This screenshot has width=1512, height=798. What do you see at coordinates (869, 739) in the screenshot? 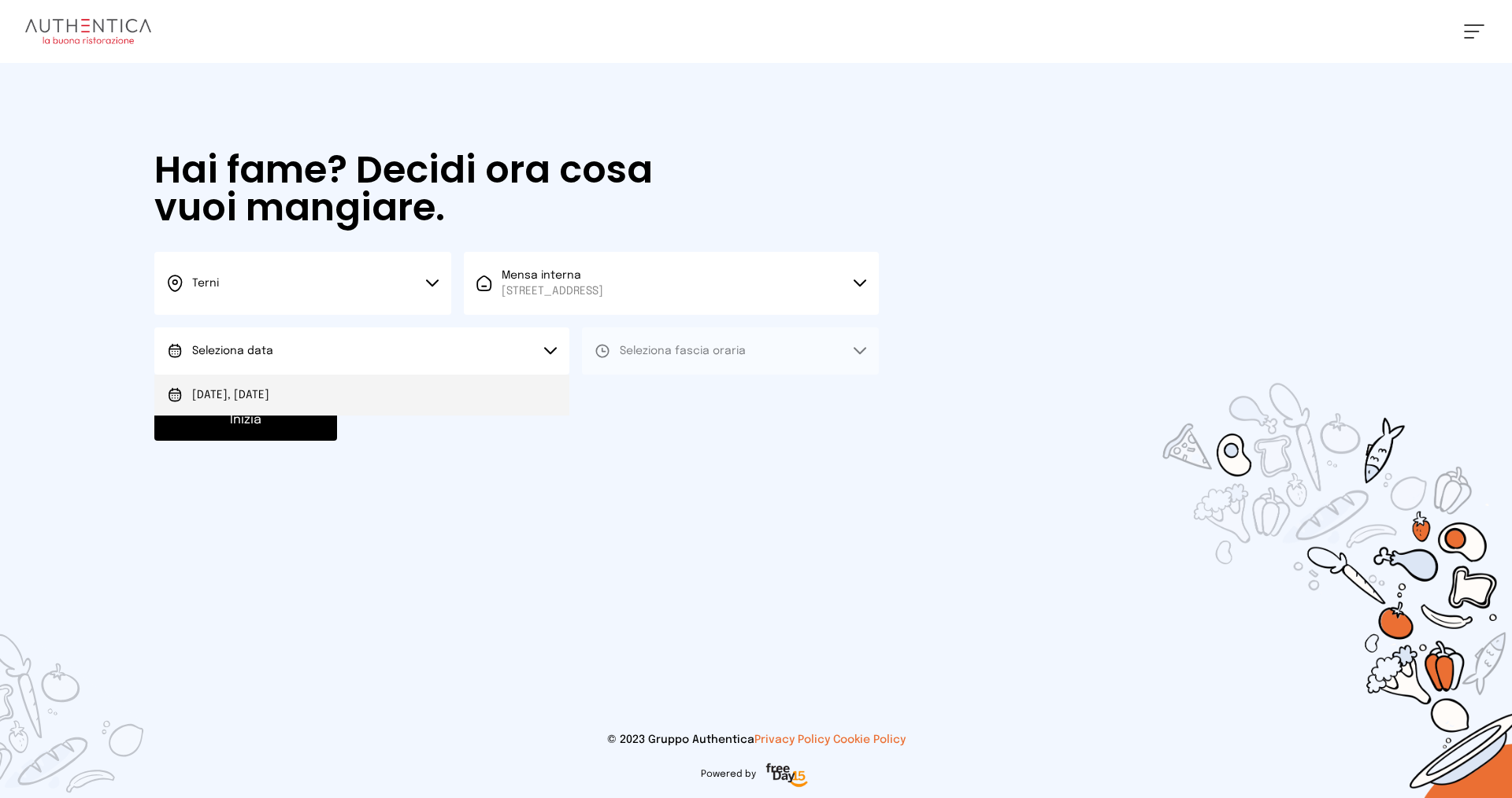
I see `a: Cookie Policy` at bounding box center [869, 739].